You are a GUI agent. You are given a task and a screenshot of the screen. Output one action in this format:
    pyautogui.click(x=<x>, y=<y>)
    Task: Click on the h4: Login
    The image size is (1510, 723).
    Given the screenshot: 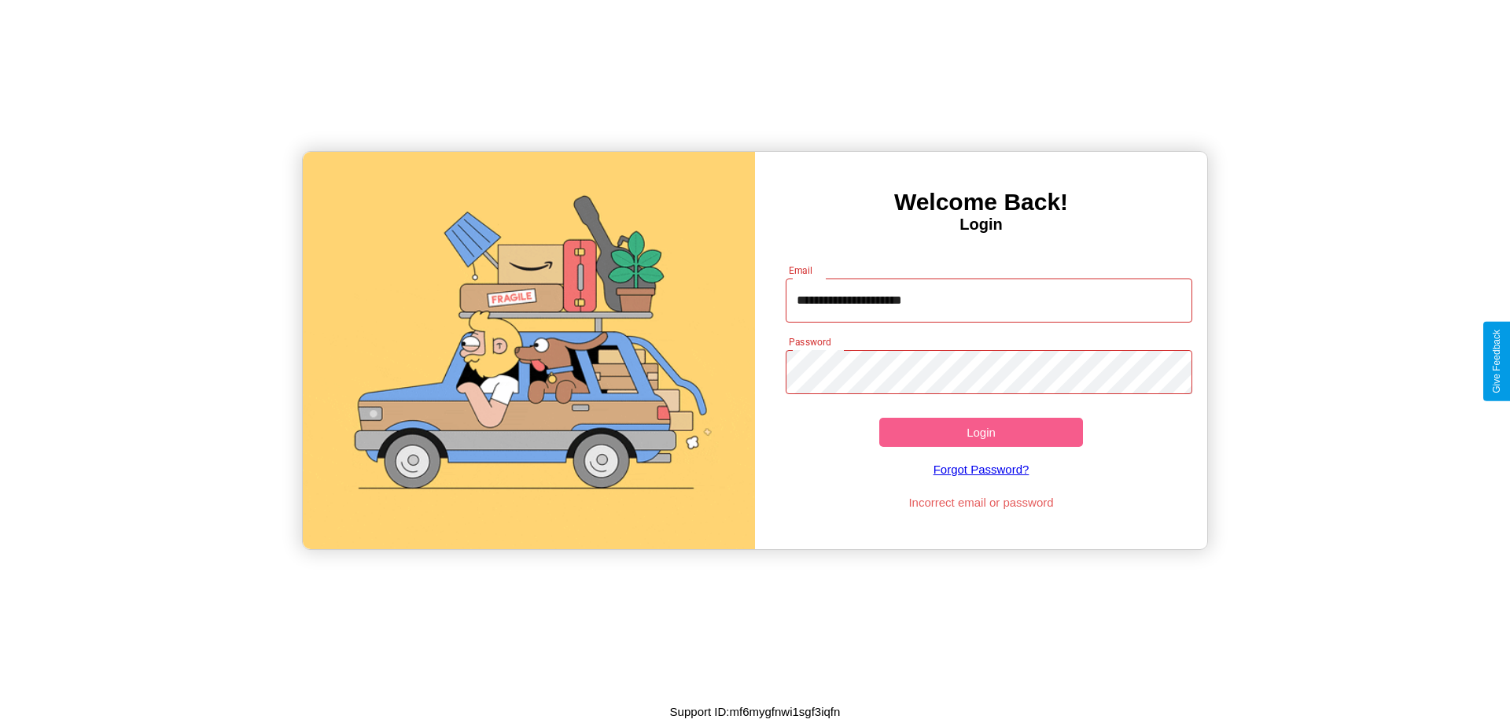 What is the action you would take?
    pyautogui.click(x=981, y=224)
    